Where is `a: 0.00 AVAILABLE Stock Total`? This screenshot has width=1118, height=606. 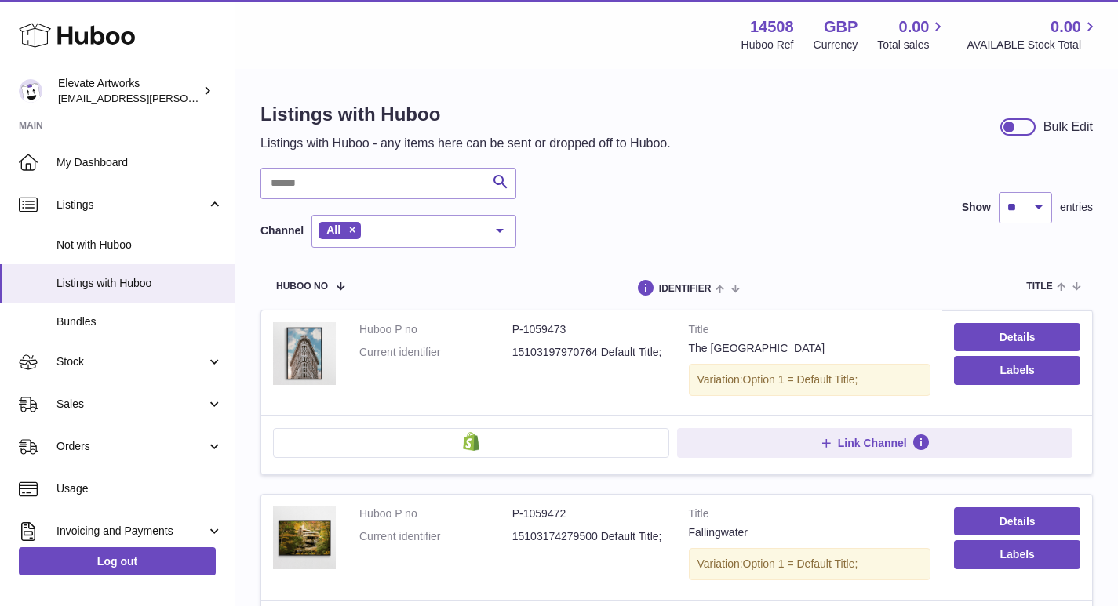 a: 0.00 AVAILABLE Stock Total is located at coordinates (1032, 35).